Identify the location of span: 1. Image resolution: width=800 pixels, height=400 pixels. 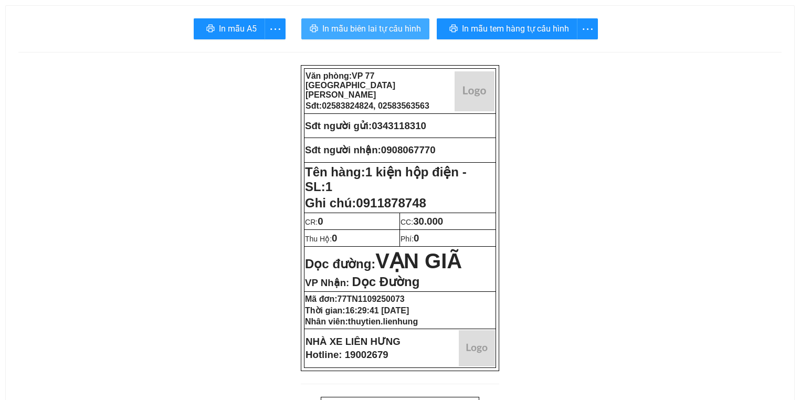
(329, 186).